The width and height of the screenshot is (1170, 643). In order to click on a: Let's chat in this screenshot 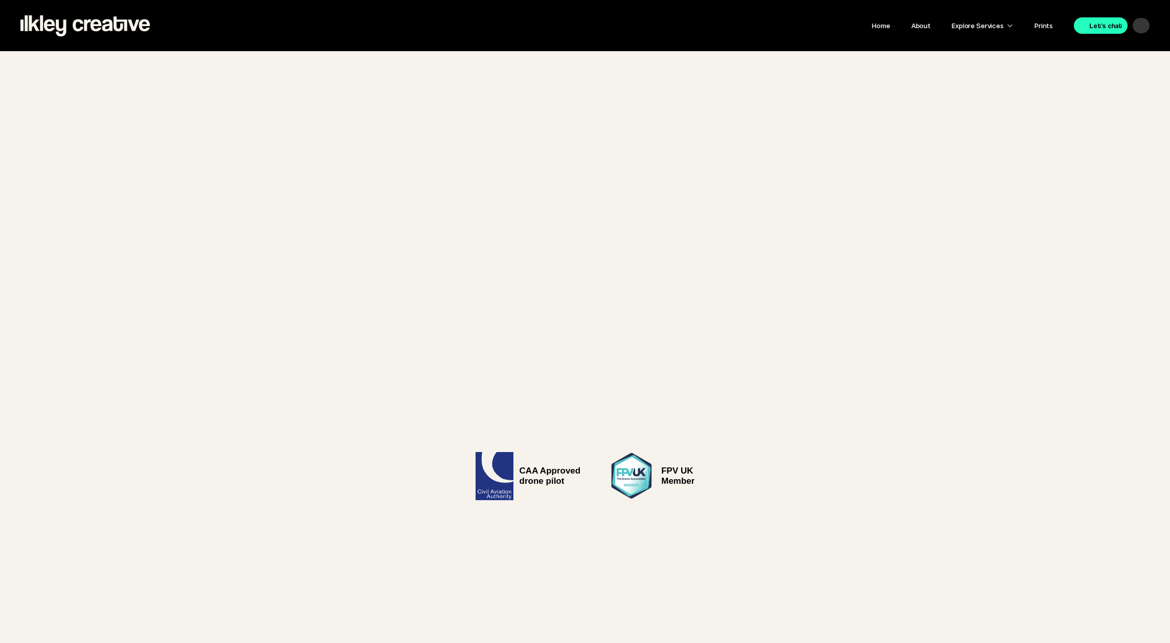, I will do `click(1101, 26)`.